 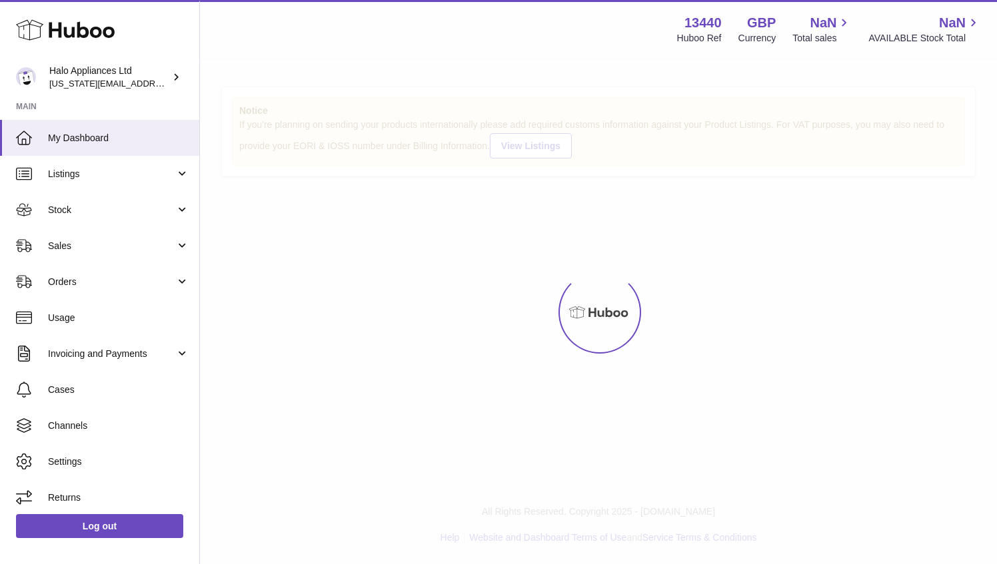 I want to click on span: Listings, so click(x=111, y=174).